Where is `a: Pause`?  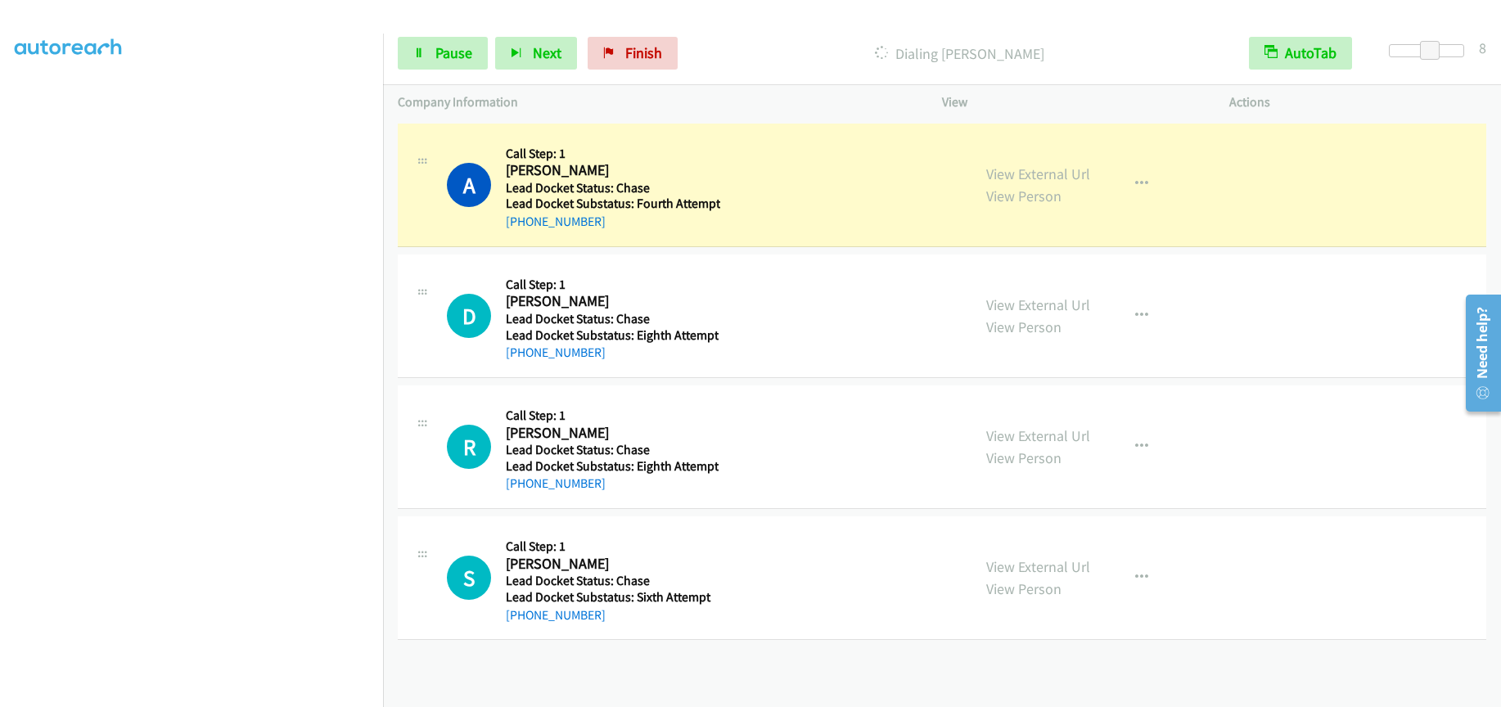
a: Pause is located at coordinates (443, 53).